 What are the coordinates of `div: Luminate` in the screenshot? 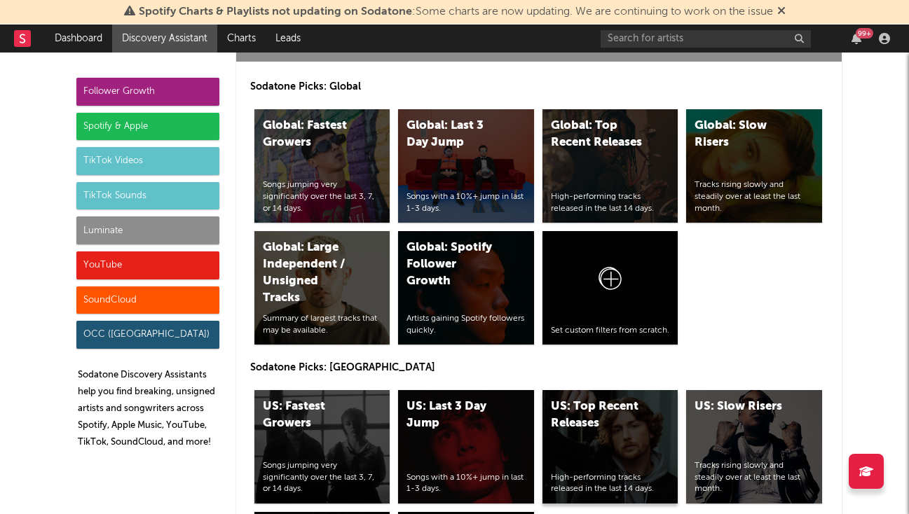 It's located at (148, 231).